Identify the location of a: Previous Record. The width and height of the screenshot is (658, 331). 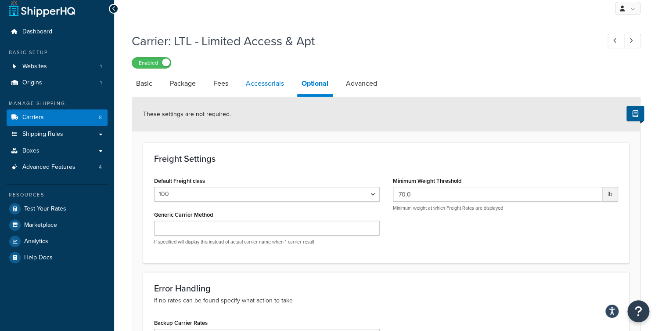
(616, 41).